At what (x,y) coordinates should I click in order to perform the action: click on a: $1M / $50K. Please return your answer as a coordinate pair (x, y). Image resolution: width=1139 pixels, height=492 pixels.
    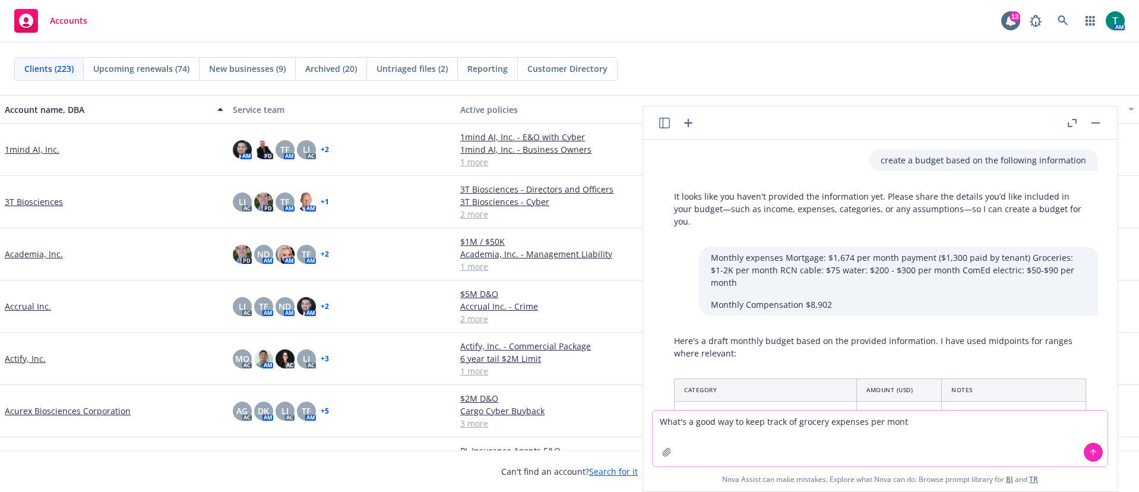
    Looking at the image, I should click on (569, 241).